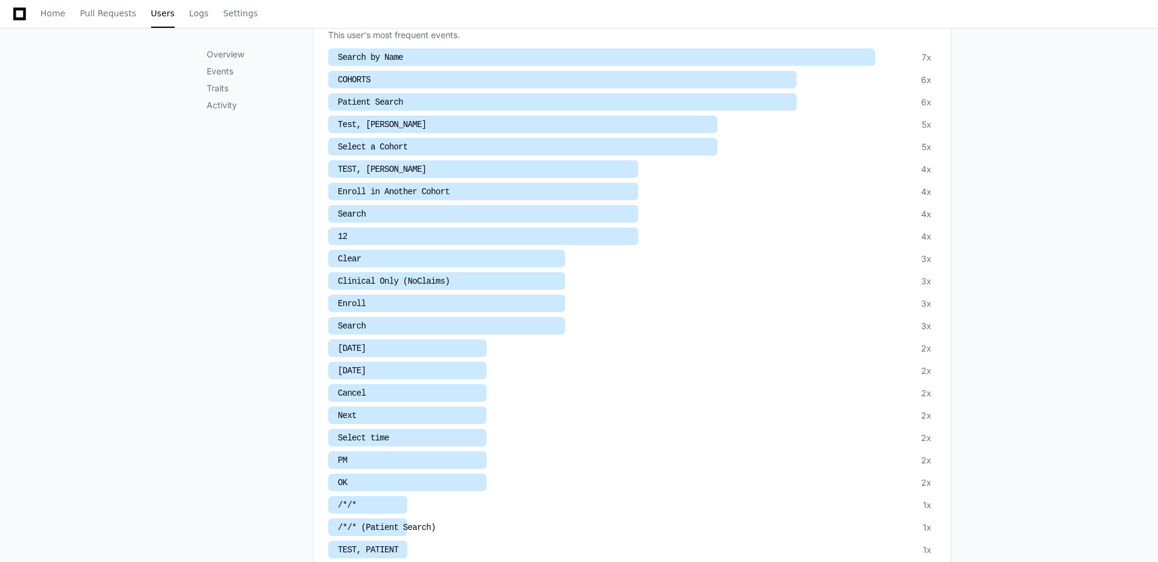 The height and width of the screenshot is (562, 1158). What do you see at coordinates (352, 393) in the screenshot?
I see `span: Cancel` at bounding box center [352, 393].